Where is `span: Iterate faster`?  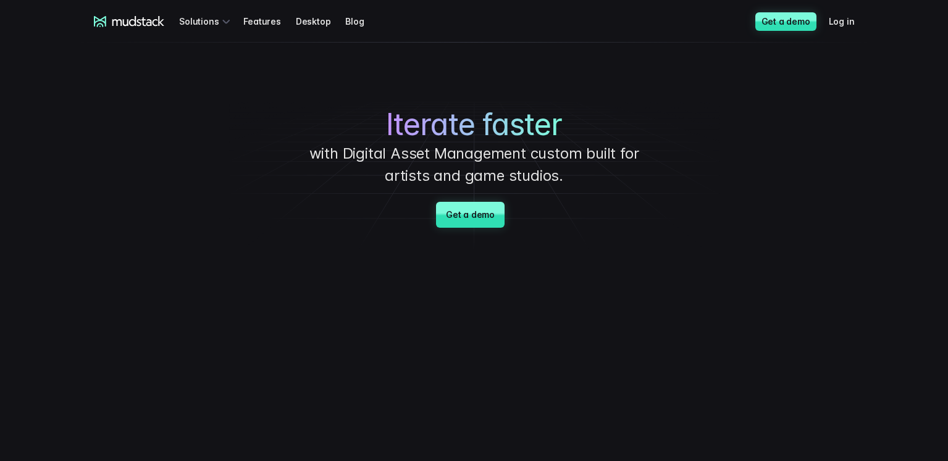
span: Iterate faster is located at coordinates (474, 125).